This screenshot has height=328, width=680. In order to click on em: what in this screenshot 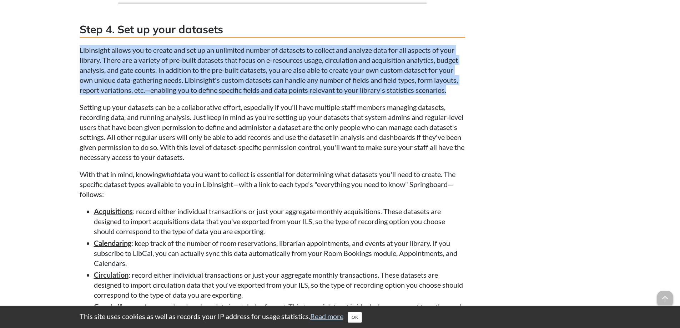, I will do `click(169, 174)`.